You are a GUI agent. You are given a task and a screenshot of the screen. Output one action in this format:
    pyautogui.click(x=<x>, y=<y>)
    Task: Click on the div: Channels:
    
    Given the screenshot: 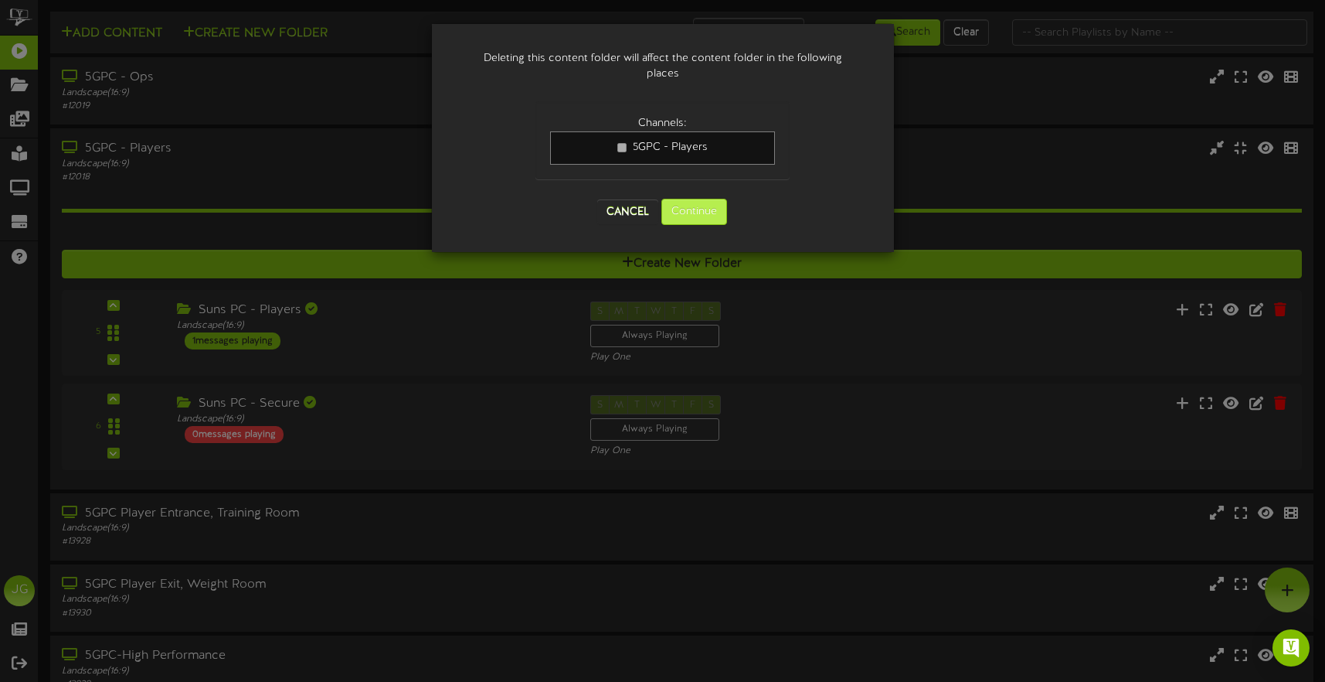 What is the action you would take?
    pyautogui.click(x=662, y=124)
    